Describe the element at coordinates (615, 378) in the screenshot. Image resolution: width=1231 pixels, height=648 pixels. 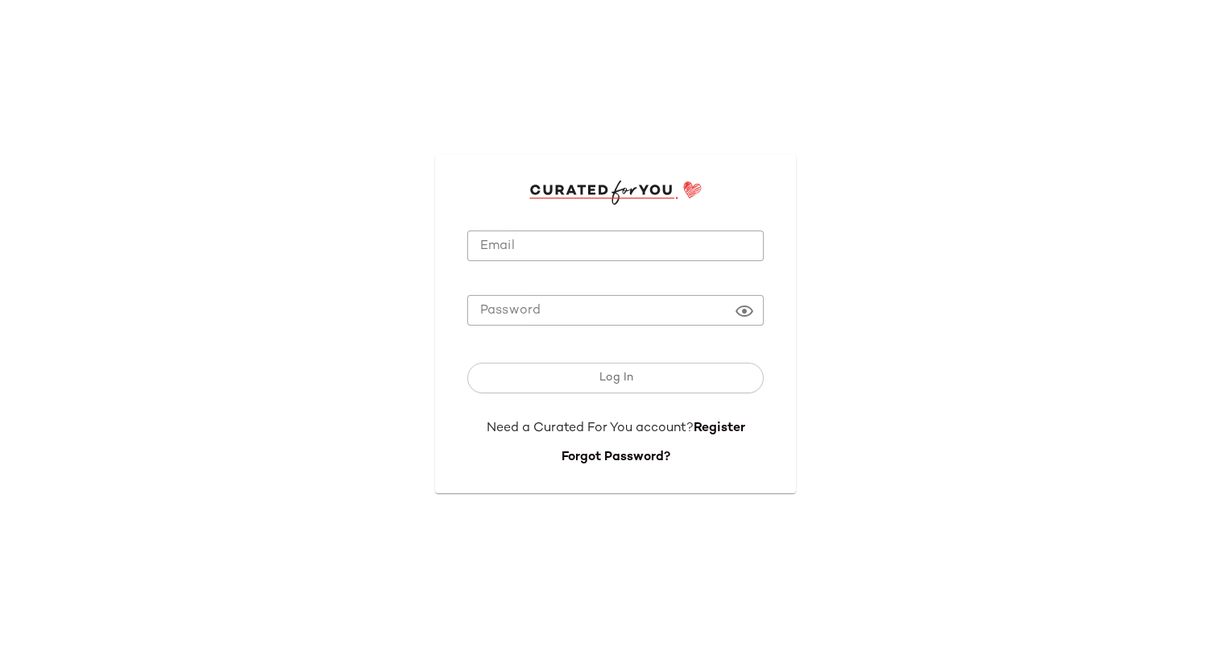
I see `span: Log In` at that location.